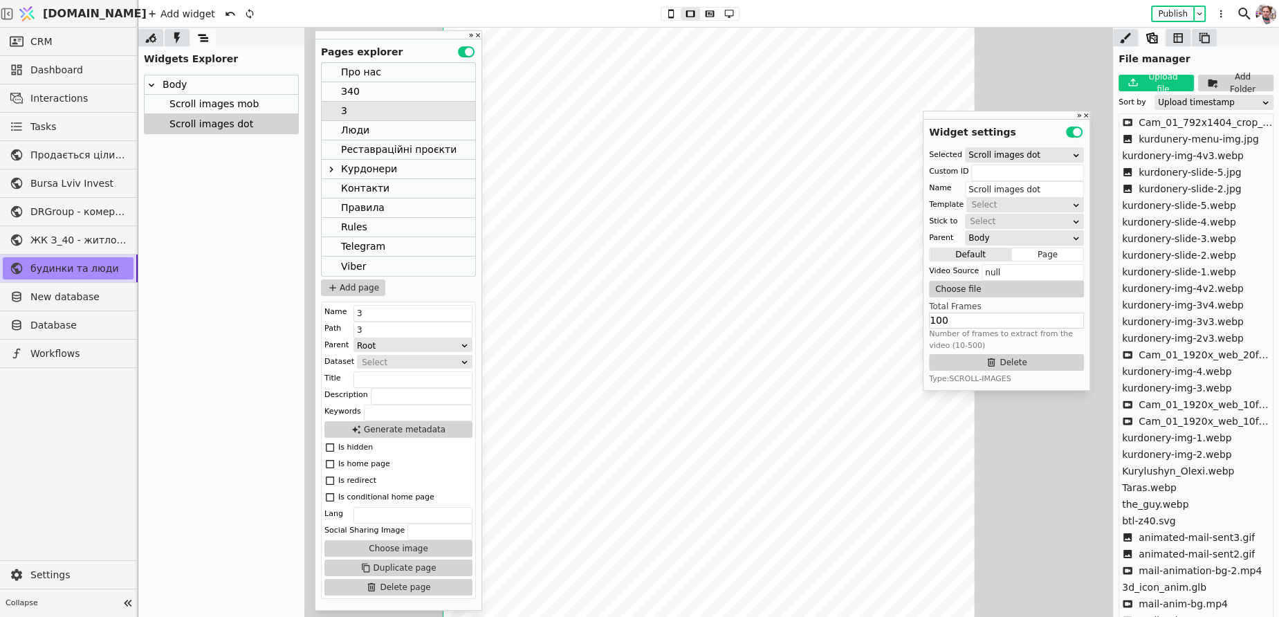 The height and width of the screenshot is (617, 1279). What do you see at coordinates (78, 98) in the screenshot?
I see `span: Interactions` at bounding box center [78, 98].